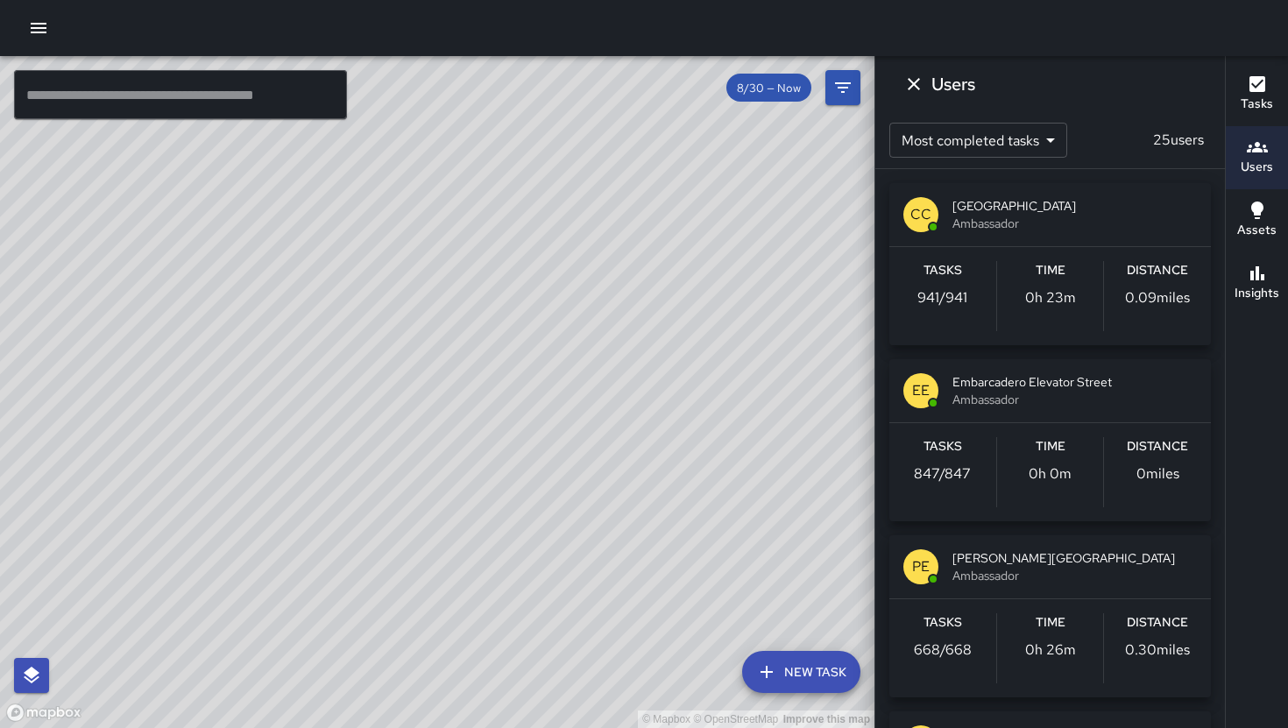  I want to click on p: 668 / 668, so click(943, 650).